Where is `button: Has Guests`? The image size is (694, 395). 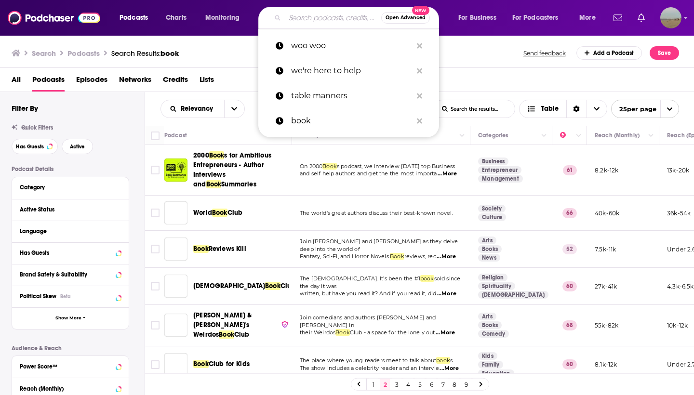 button: Has Guests is located at coordinates (35, 147).